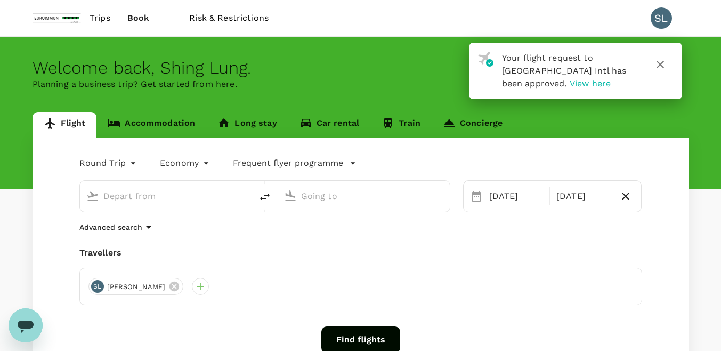 The image size is (721, 351). What do you see at coordinates (294, 163) in the screenshot?
I see `button: Frequent flyer programme` at bounding box center [294, 163].